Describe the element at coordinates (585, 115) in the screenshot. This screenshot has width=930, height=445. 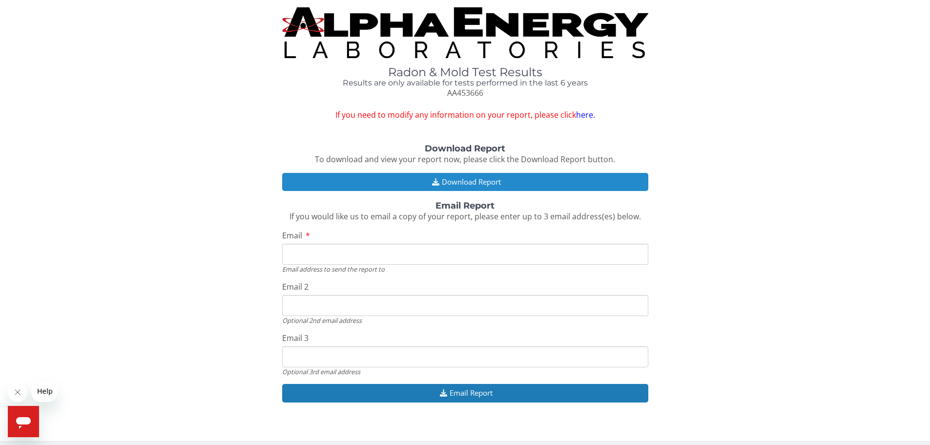
I see `a: here.` at that location.